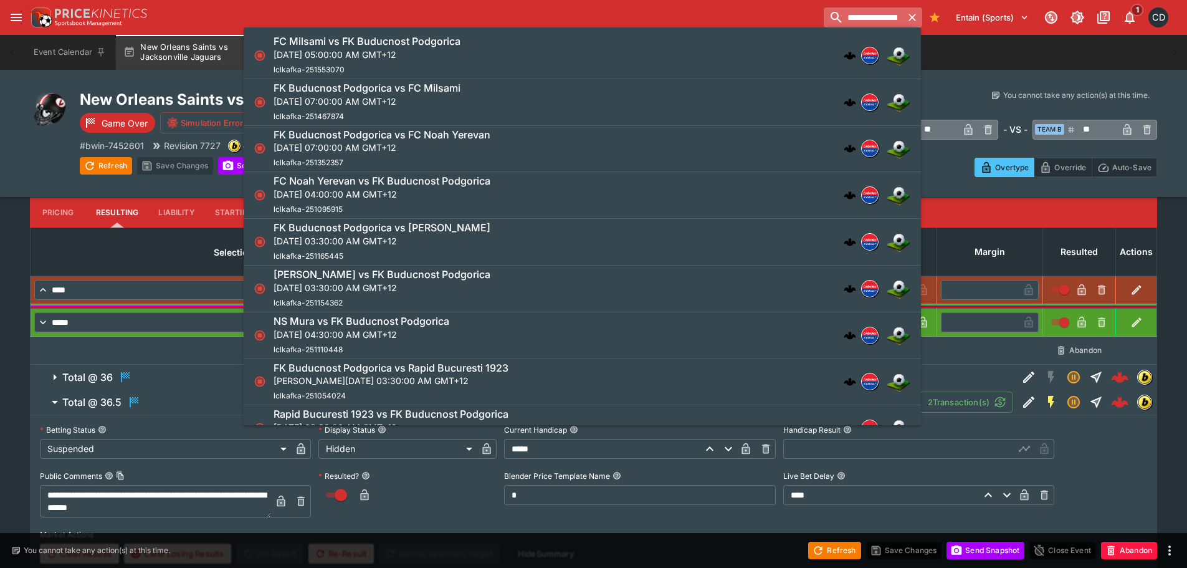  What do you see at coordinates (966, 402) in the screenshot?
I see `button: 2Transaction(s)` at bounding box center [966, 402].